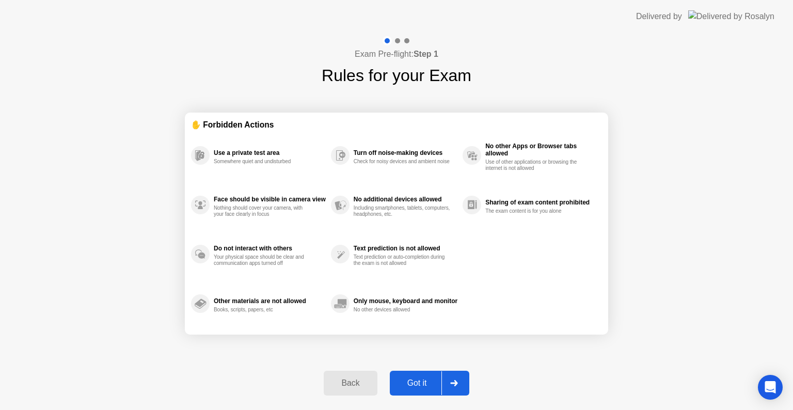  I want to click on div: Your physical space should be clear and communication apps turned off, so click(262, 260).